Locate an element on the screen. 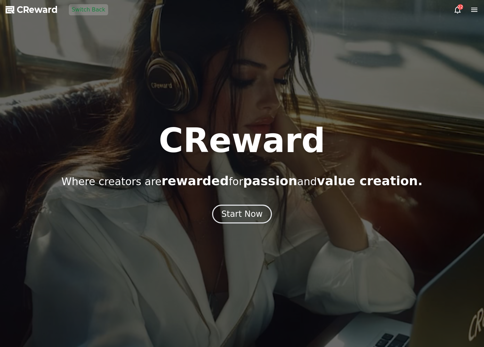  button: Start Now is located at coordinates (242, 214).